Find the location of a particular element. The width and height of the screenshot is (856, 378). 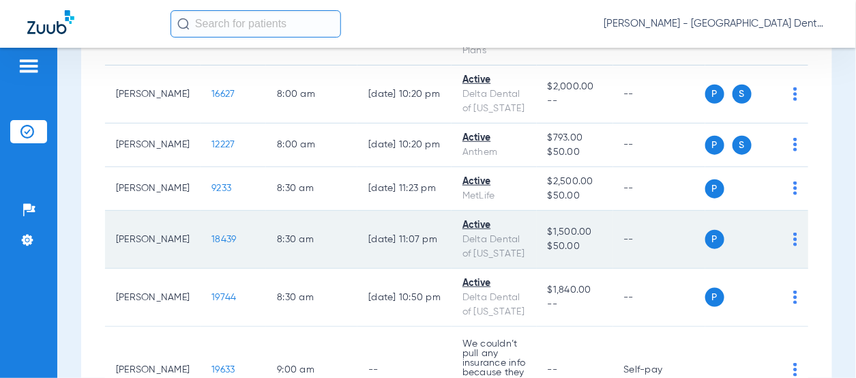

img: hamburger-icon is located at coordinates (29, 66).